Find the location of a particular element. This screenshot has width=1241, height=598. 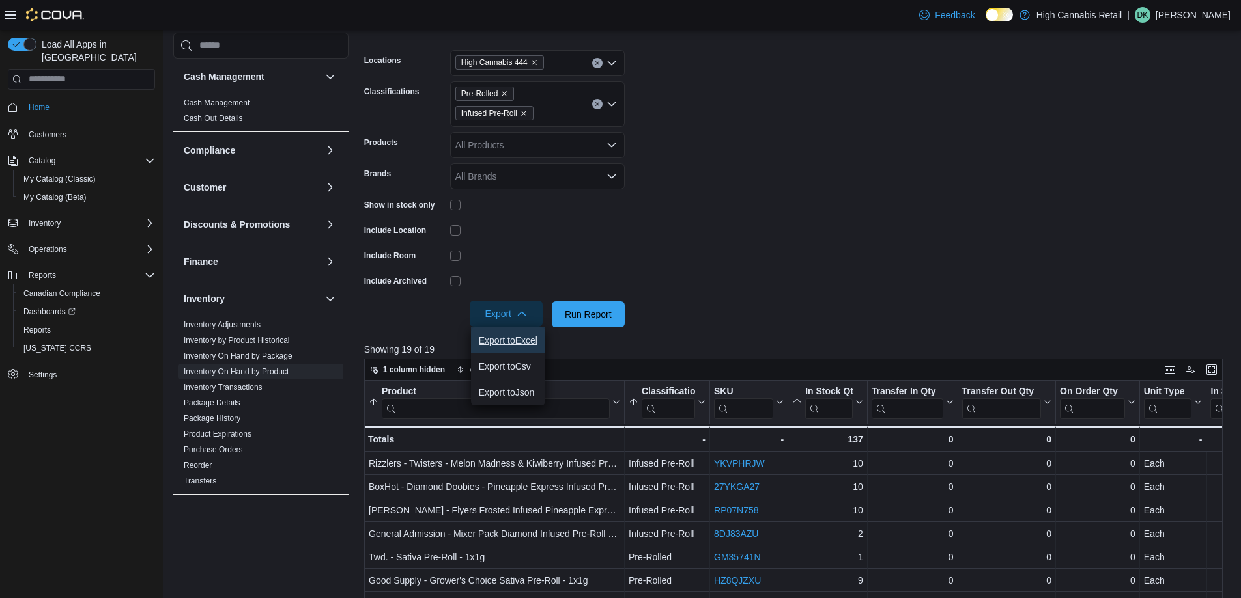

label: Include Archived is located at coordinates (395, 281).